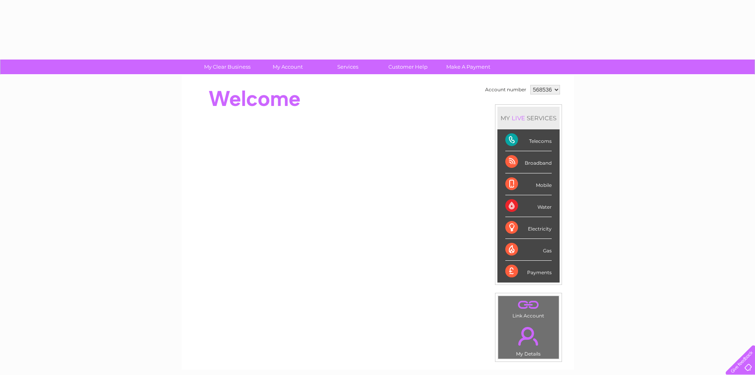 This screenshot has width=755, height=375. Describe the element at coordinates (408, 67) in the screenshot. I see `a: Customer Help` at that location.